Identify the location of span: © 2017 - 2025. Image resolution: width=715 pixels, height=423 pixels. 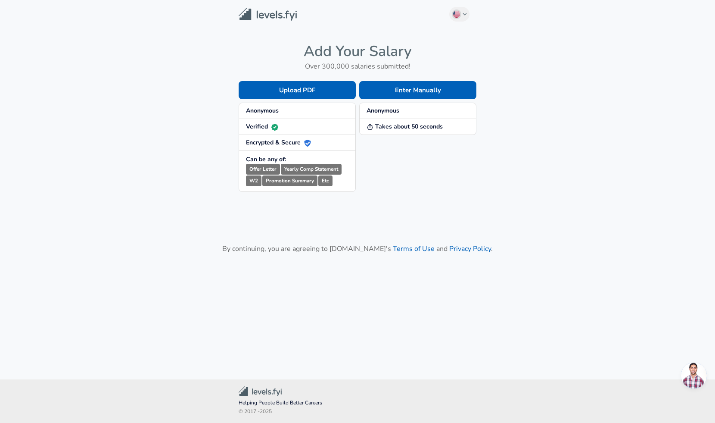
(358, 411).